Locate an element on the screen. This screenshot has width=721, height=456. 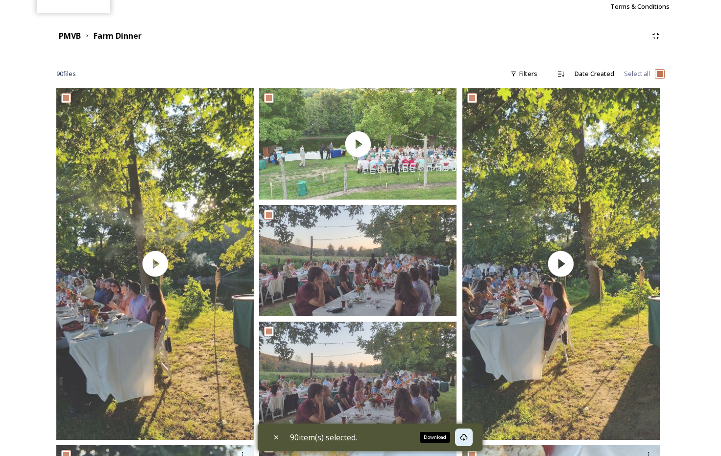
img: ext_1755975105.039375_archibaldmackenzie16@gmail.com-IMG_20250822_193439330_HDR.jpg is located at coordinates (358, 260).